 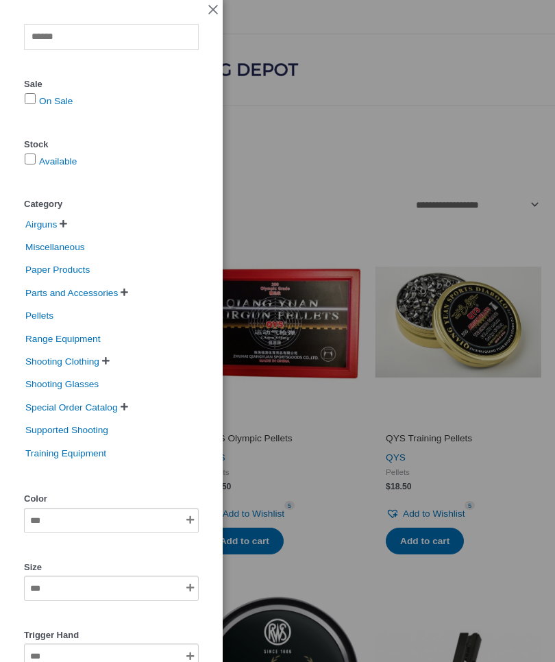 What do you see at coordinates (111, 499) in the screenshot?
I see `div: Color` at bounding box center [111, 499].